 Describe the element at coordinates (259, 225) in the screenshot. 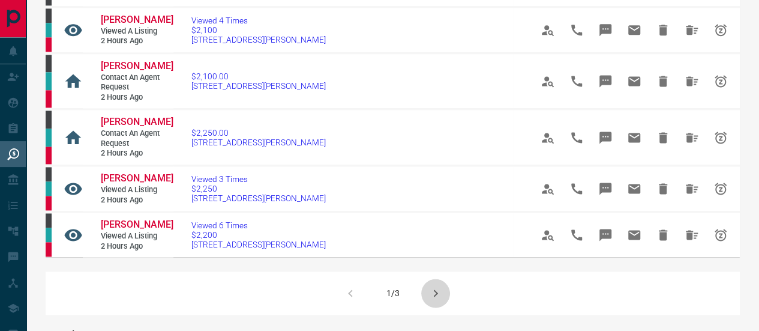

I see `span: Viewed 6 Times` at that location.